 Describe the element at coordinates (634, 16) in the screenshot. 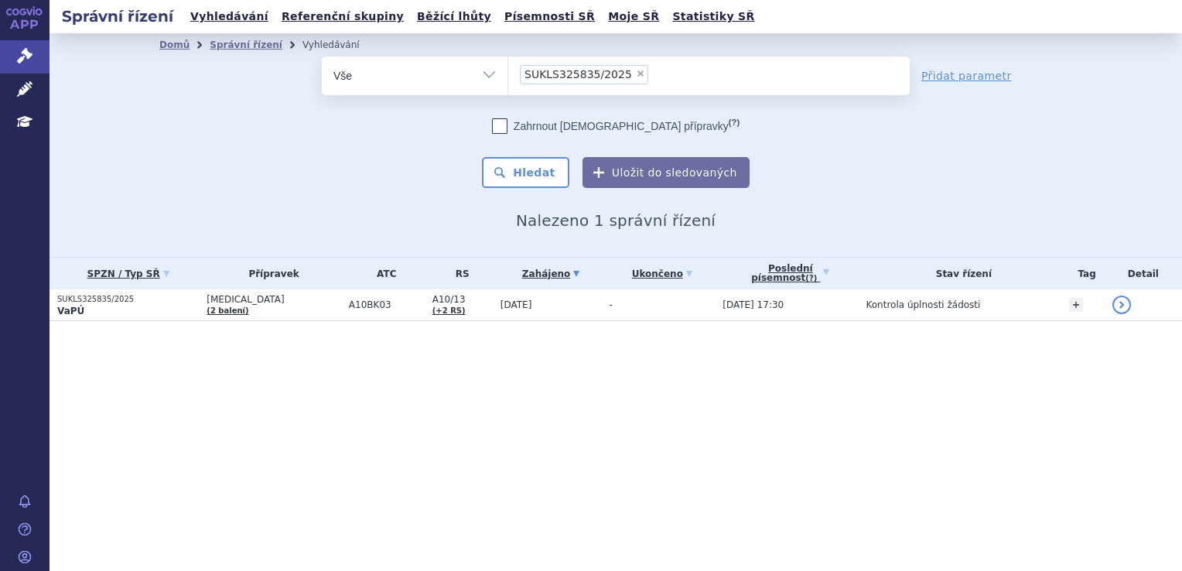

I see `a: Moje SŘ` at that location.